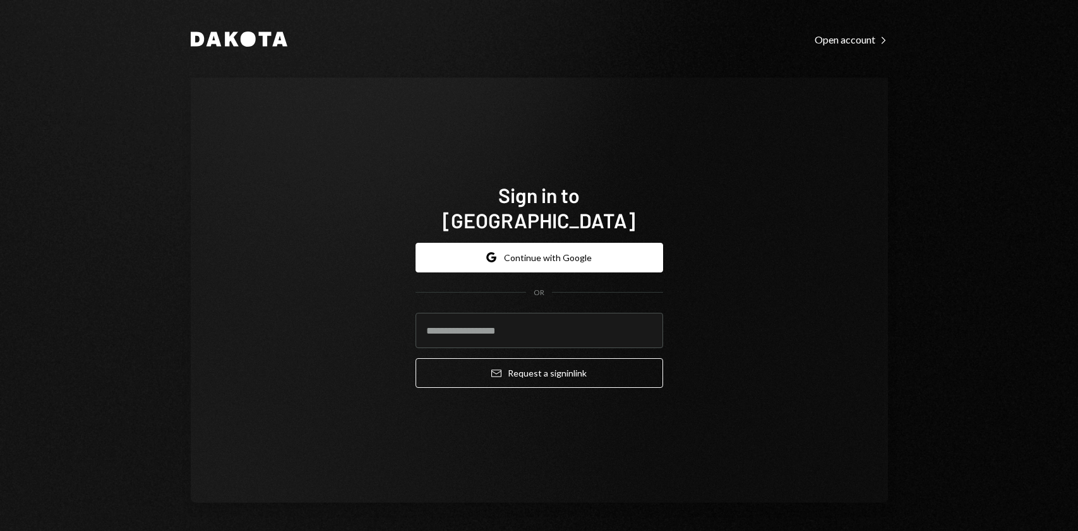 The image size is (1078, 531). I want to click on div: Open account, so click(851, 40).